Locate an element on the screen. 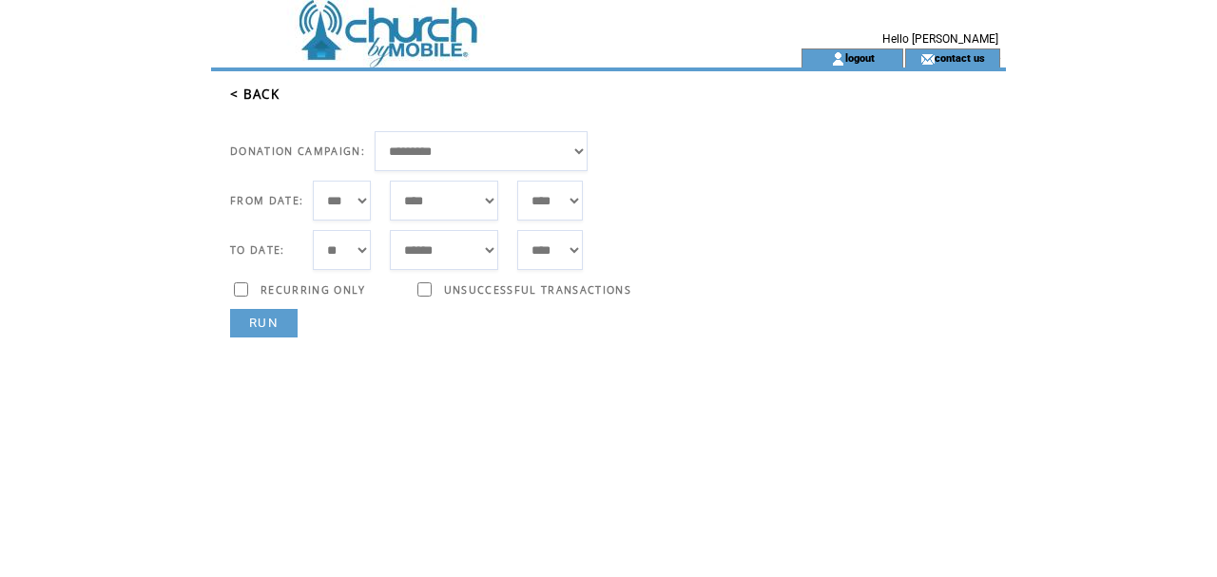  a: < BACK is located at coordinates (255, 94).